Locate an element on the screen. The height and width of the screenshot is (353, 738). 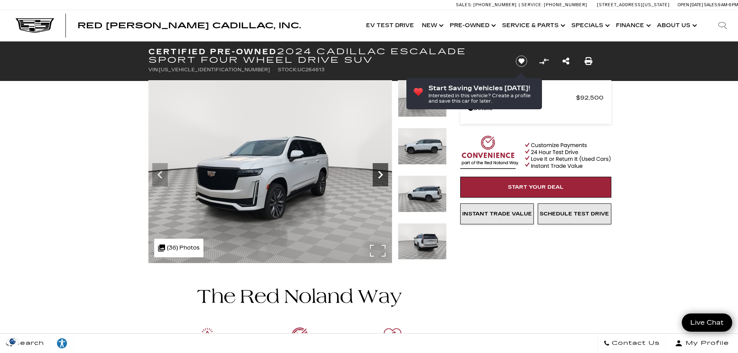
div: (36) Photos is located at coordinates (179, 248).